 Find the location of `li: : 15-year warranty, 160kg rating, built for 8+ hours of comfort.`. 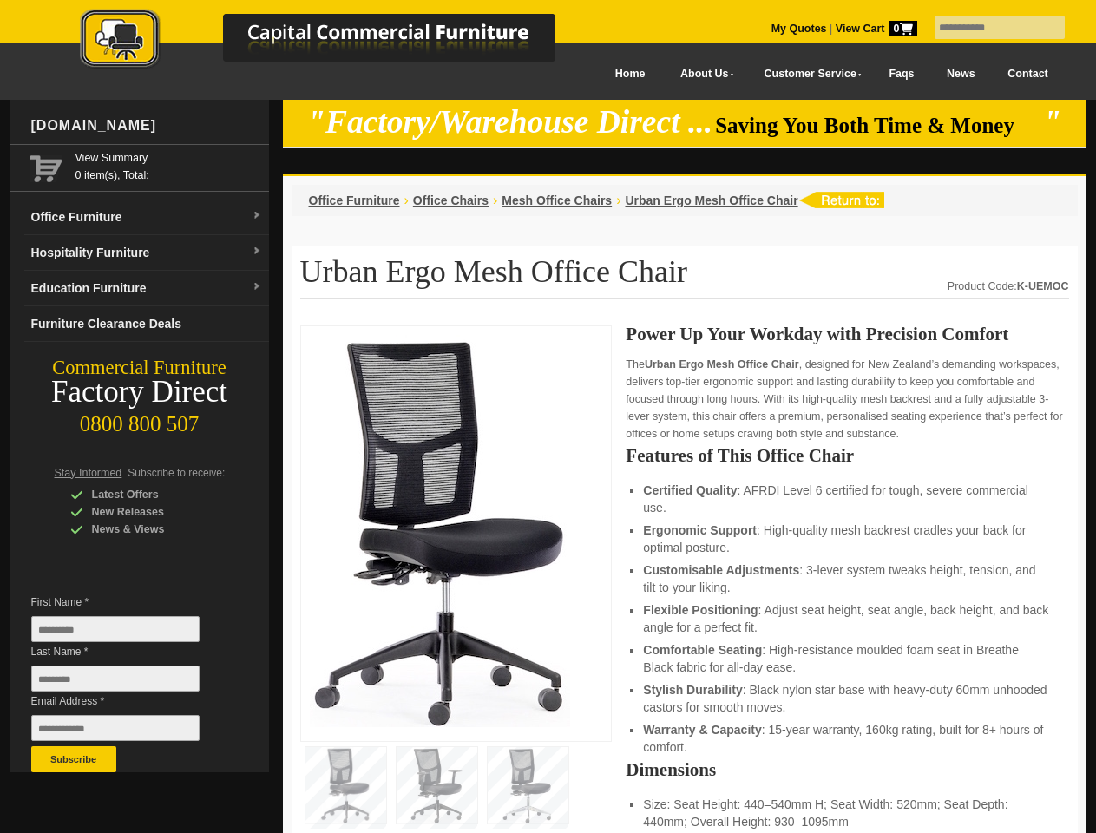

li: : 15-year warranty, 160kg rating, built for 8+ hours of comfort. is located at coordinates (847, 739).